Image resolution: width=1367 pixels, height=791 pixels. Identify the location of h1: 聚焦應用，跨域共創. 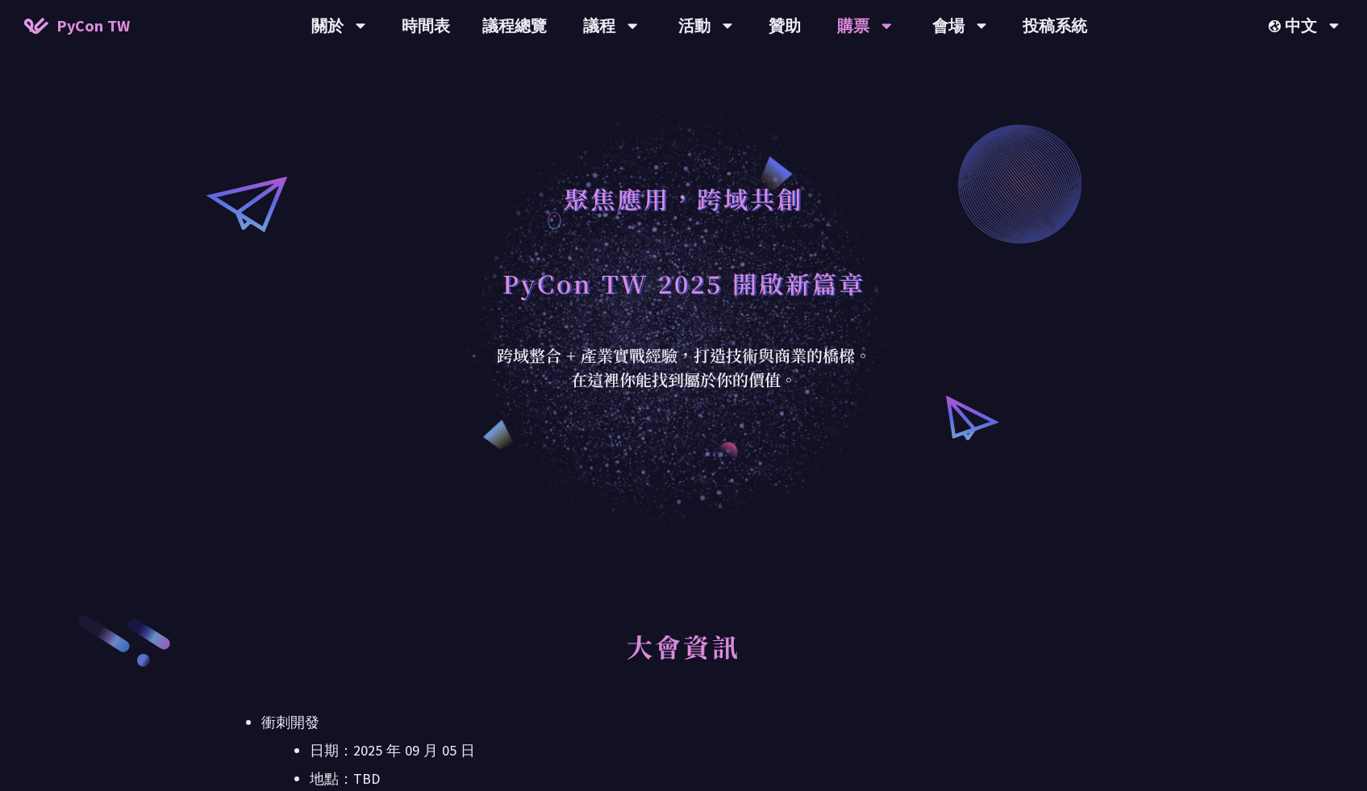
(683, 198).